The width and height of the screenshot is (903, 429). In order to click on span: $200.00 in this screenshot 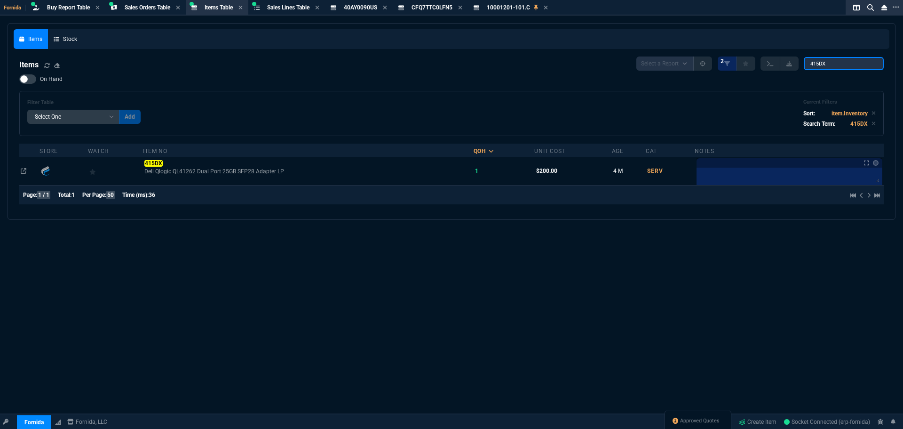, I will do `click(547, 171)`.